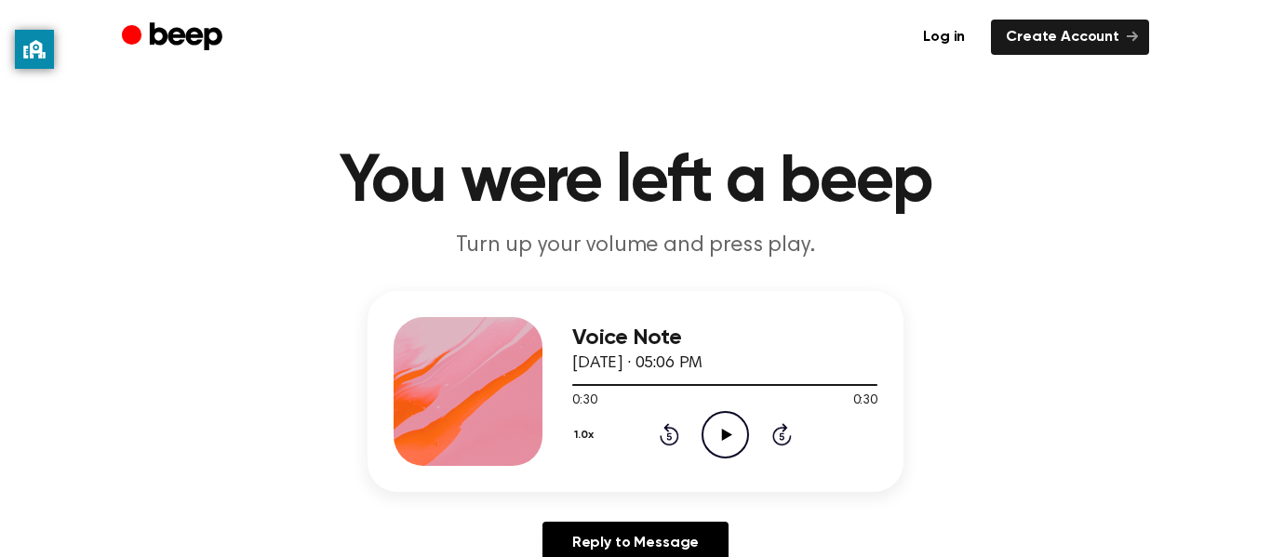 The image size is (1271, 557). Describe the element at coordinates (943, 37) in the screenshot. I see `a: Log in` at that location.